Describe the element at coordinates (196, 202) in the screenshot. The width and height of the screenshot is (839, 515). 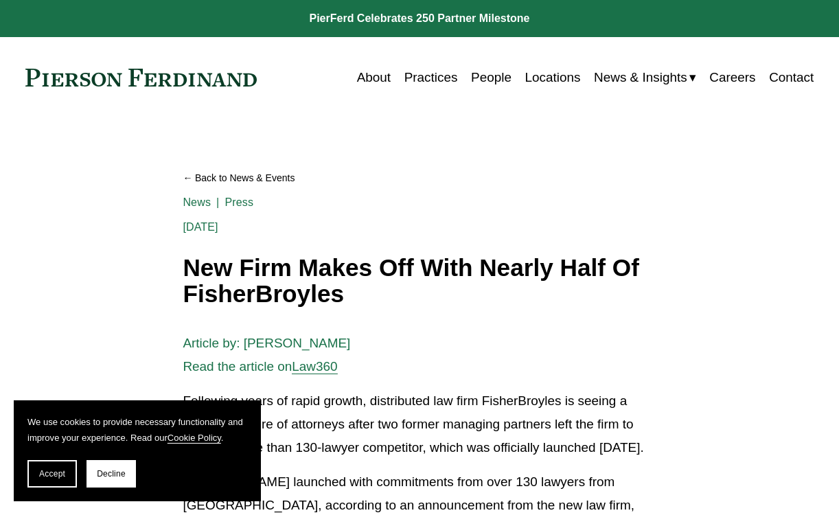
I see `a: News` at that location.